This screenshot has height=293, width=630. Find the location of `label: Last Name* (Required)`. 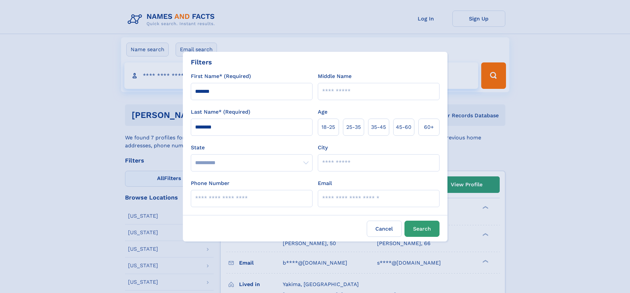

label: Last Name* (Required) is located at coordinates (221, 112).